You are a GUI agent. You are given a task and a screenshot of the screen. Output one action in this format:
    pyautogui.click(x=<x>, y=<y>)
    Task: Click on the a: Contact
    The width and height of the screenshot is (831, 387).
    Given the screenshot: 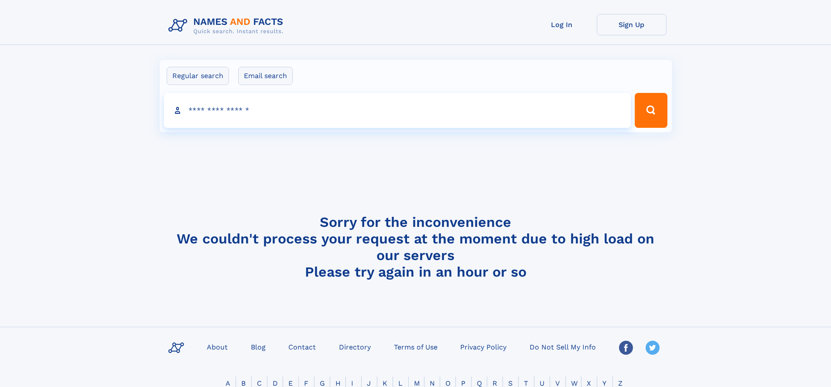 What is the action you would take?
    pyautogui.click(x=302, y=346)
    